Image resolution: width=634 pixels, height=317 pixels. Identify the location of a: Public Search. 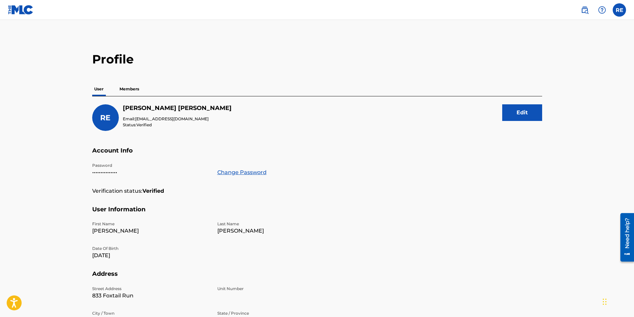
(584, 10).